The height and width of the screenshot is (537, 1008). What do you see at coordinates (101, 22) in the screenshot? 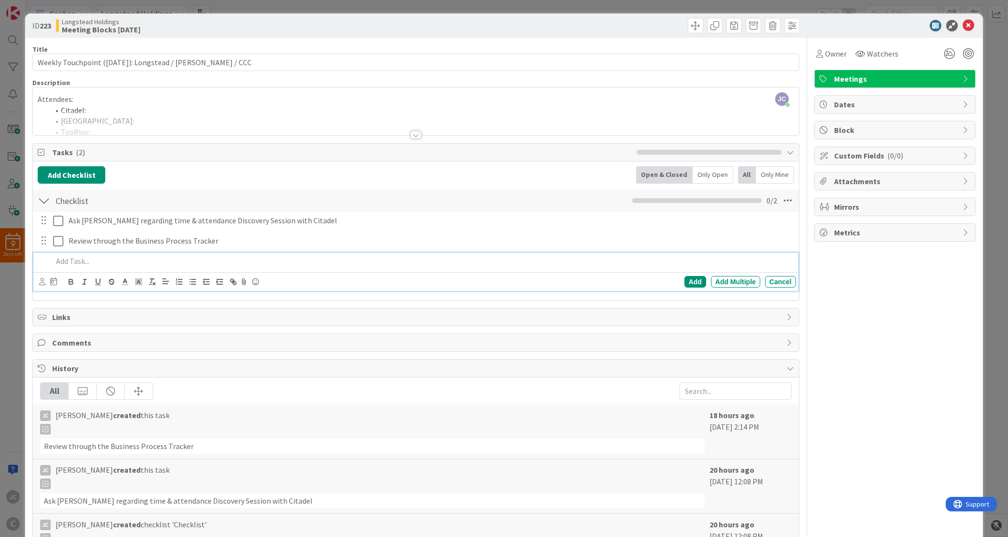
I see `span: Longstead Holdings` at bounding box center [101, 22].